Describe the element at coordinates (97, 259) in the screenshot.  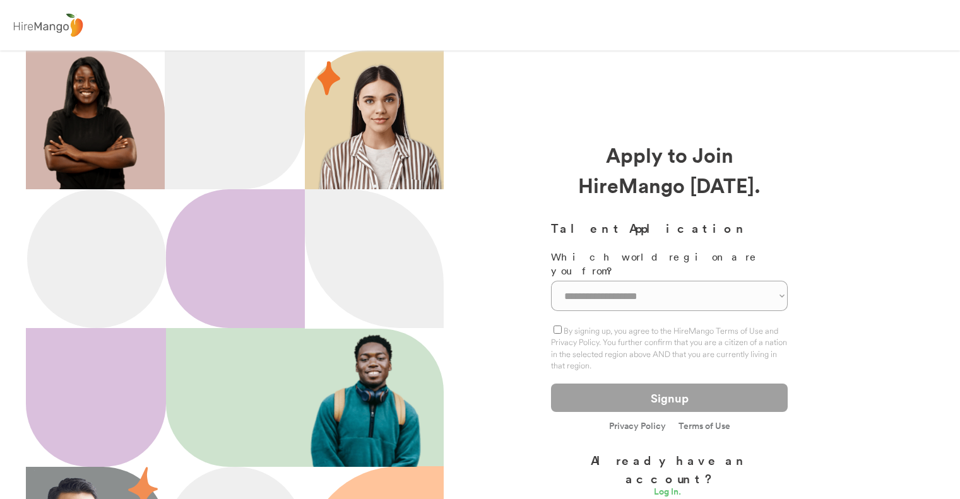
I see `img: Ellipse%2012` at that location.